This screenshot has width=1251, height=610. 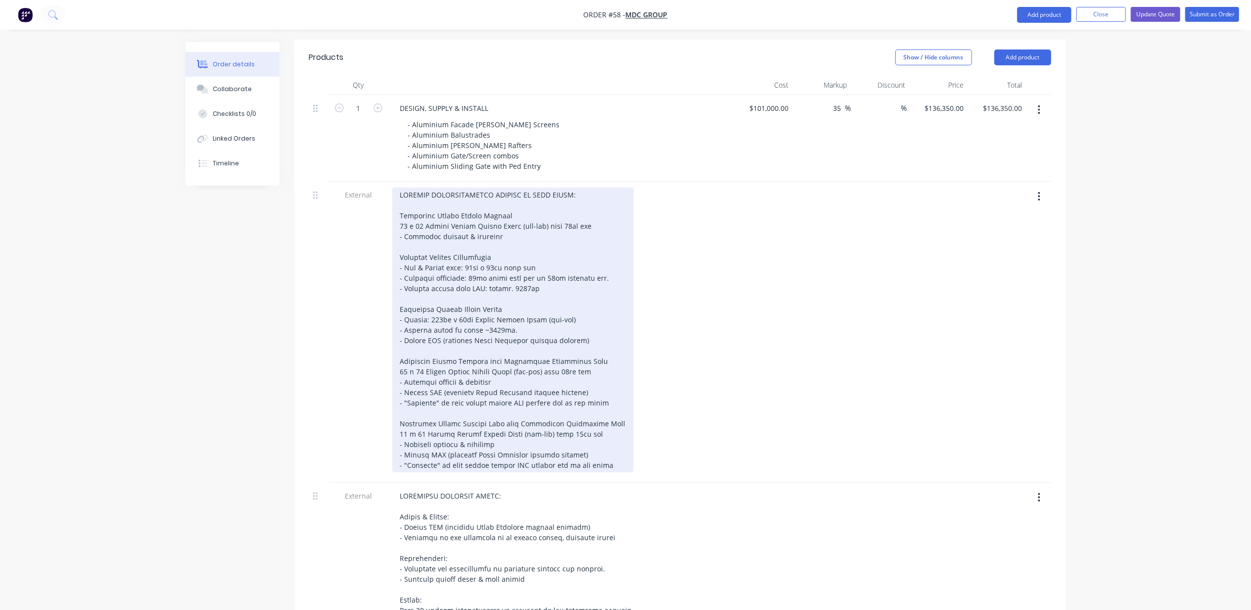 I want to click on button: Collaborate, so click(x=233, y=89).